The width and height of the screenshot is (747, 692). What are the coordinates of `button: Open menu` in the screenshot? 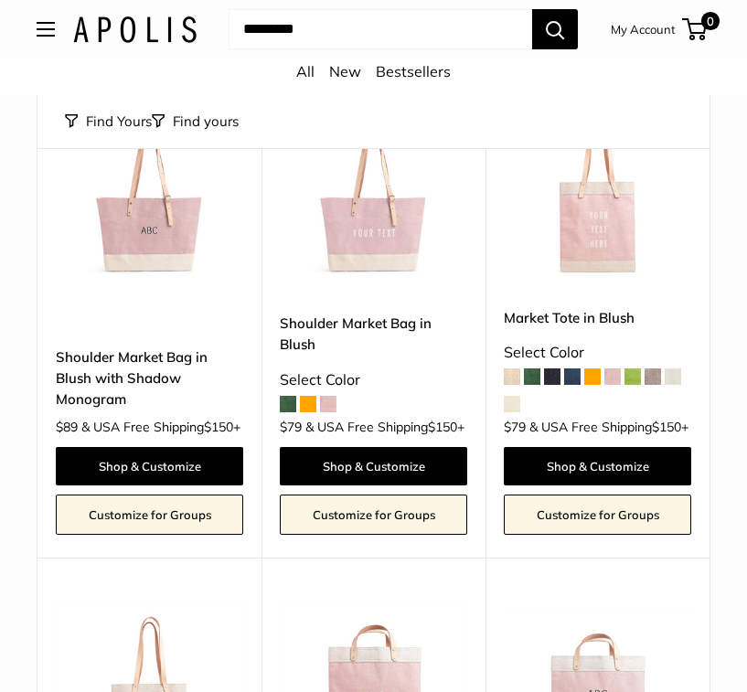 It's located at (46, 29).